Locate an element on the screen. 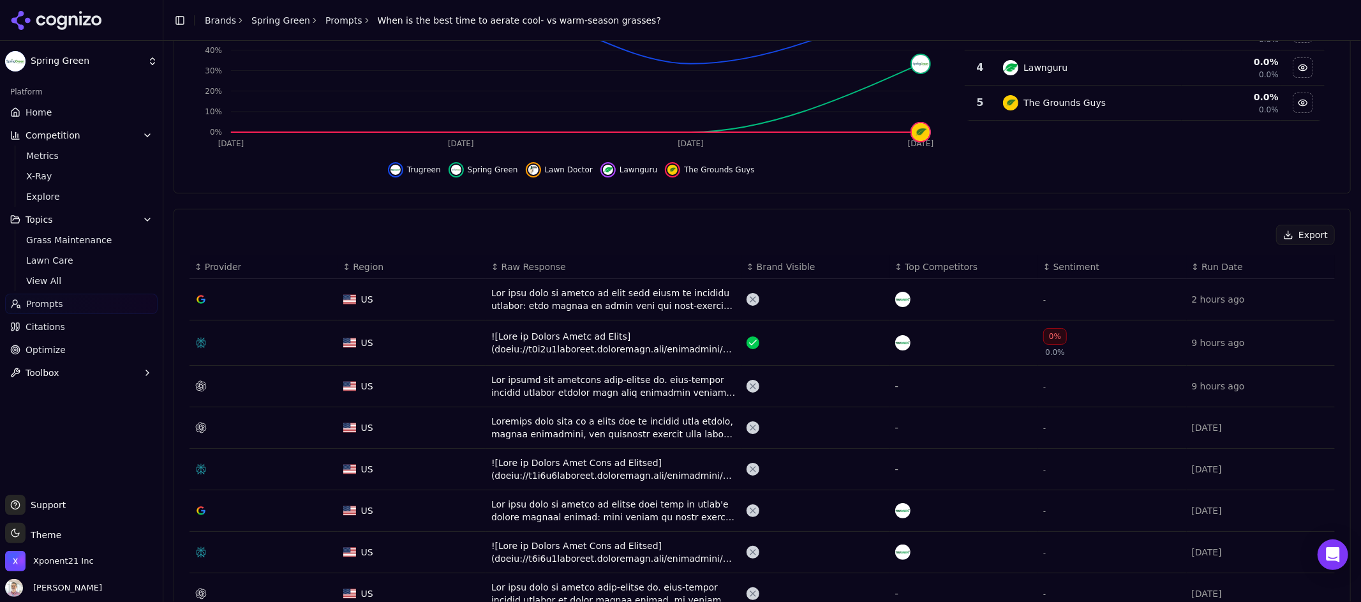 This screenshot has width=1361, height=602. button: Competition is located at coordinates (81, 135).